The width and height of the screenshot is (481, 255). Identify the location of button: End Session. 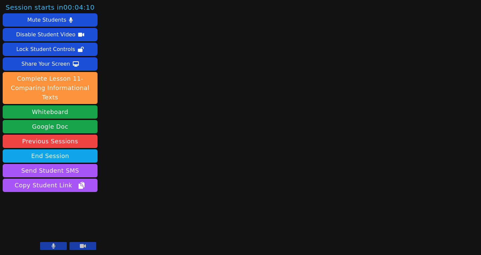
(50, 156).